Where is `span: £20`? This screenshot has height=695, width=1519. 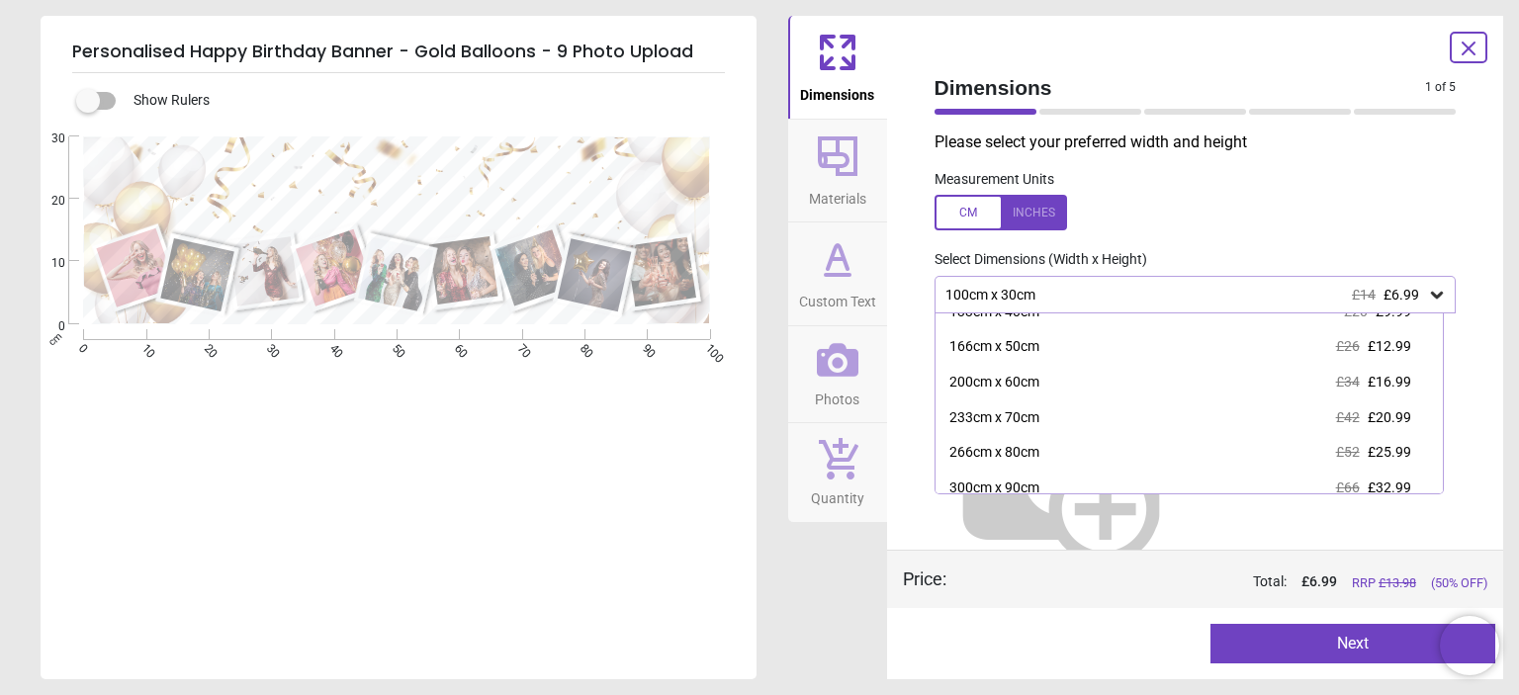
span: £20 is located at coordinates (1356, 311).